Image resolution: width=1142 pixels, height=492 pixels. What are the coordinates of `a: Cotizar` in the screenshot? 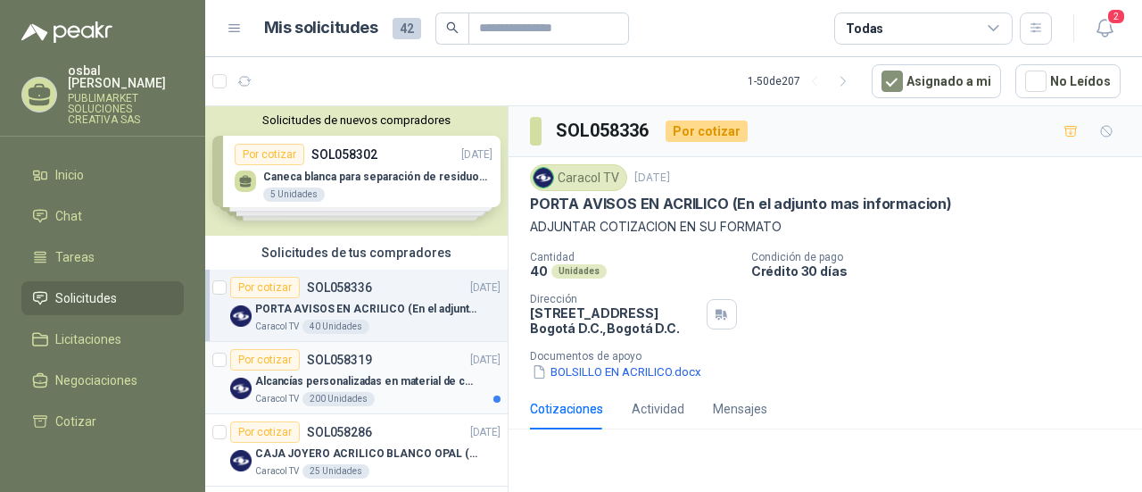 It's located at (103, 421).